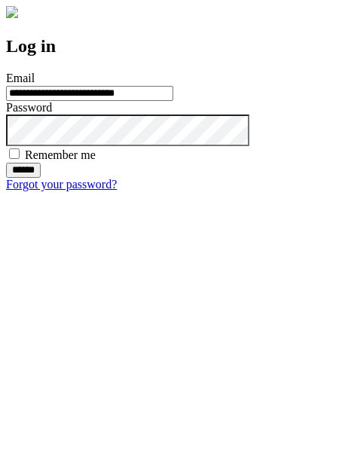  What do you see at coordinates (60, 155) in the screenshot?
I see `label: Remember me` at bounding box center [60, 155].